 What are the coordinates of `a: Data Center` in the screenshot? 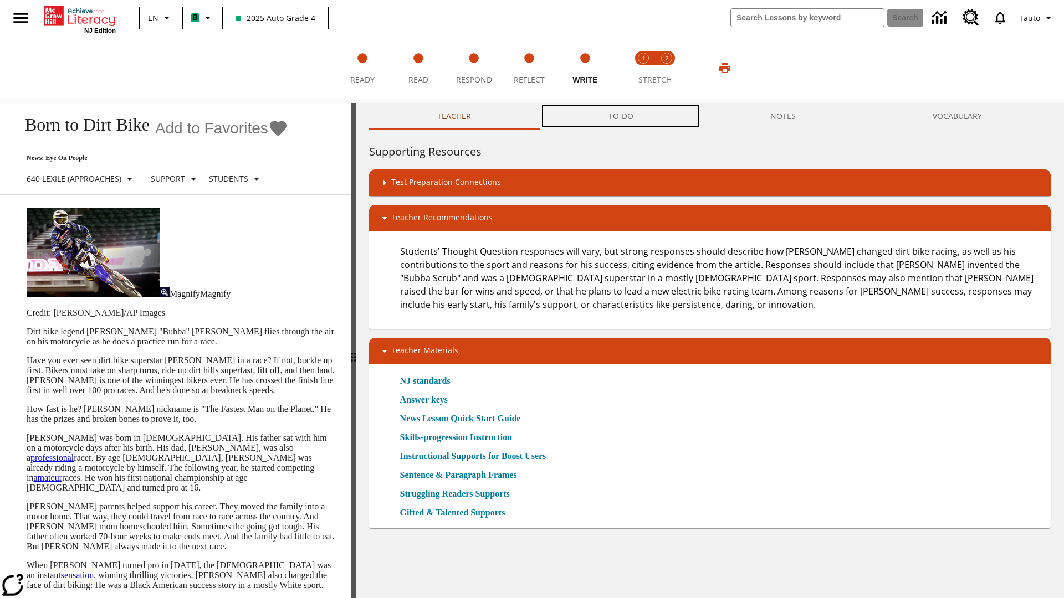 It's located at (940, 18).